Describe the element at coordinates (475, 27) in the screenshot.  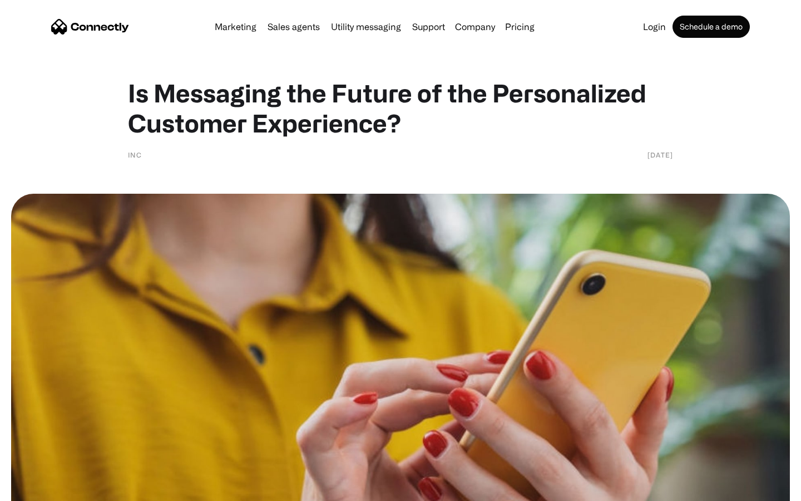
I see `div: Company` at that location.